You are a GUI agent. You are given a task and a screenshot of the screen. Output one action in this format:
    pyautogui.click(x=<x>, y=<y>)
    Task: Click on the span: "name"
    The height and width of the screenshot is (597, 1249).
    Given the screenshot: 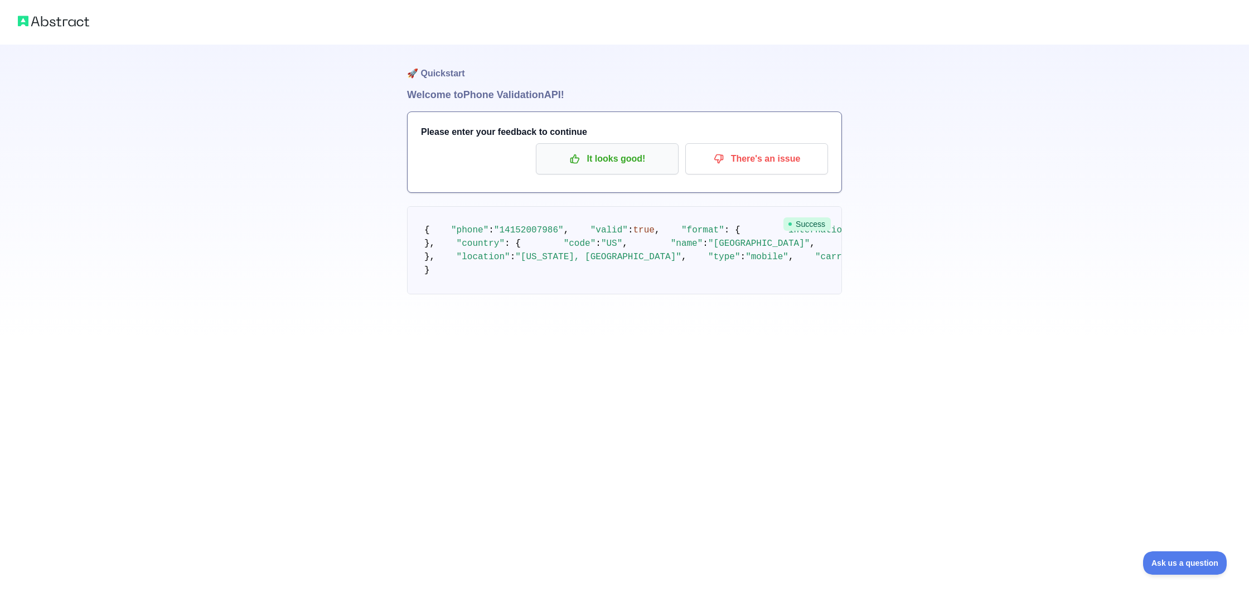 What is the action you would take?
    pyautogui.click(x=687, y=244)
    